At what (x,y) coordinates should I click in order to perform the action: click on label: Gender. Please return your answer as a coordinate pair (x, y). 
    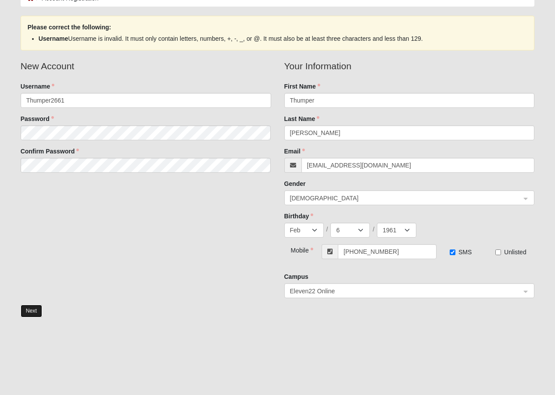
    Looking at the image, I should click on (295, 184).